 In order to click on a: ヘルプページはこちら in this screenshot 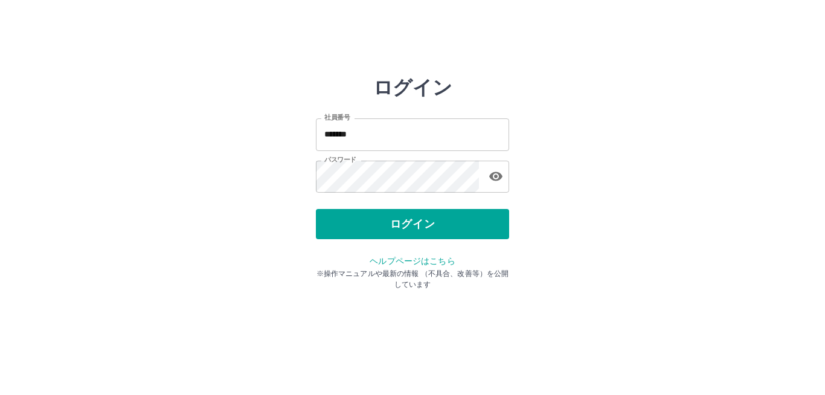, I will do `click(412, 261)`.